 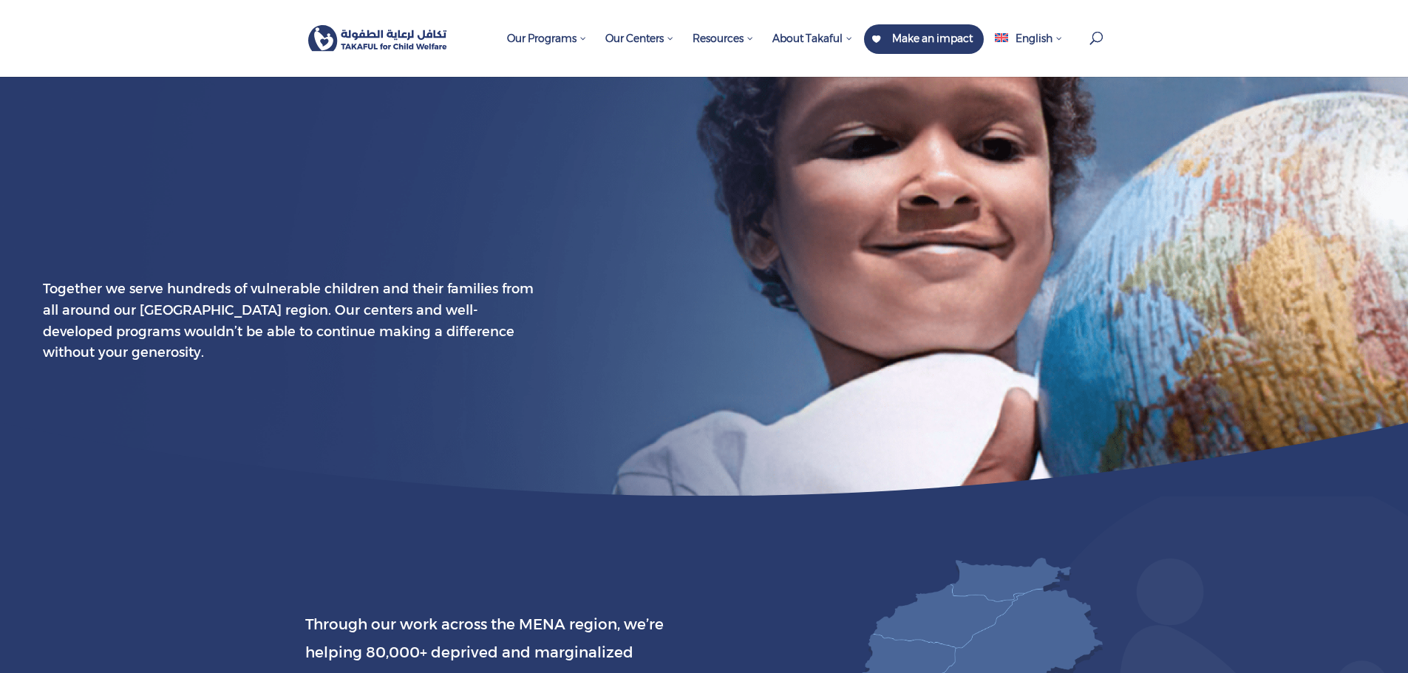 I want to click on a: English, so click(x=1028, y=50).